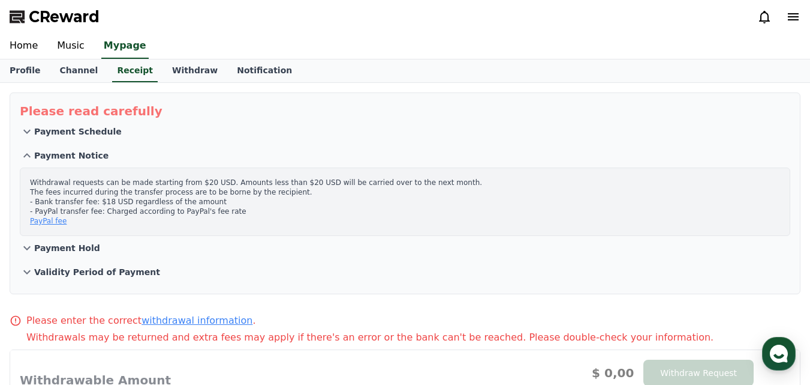 This screenshot has height=385, width=810. What do you see at coordinates (55, 17) in the screenshot?
I see `a: CReward` at bounding box center [55, 17].